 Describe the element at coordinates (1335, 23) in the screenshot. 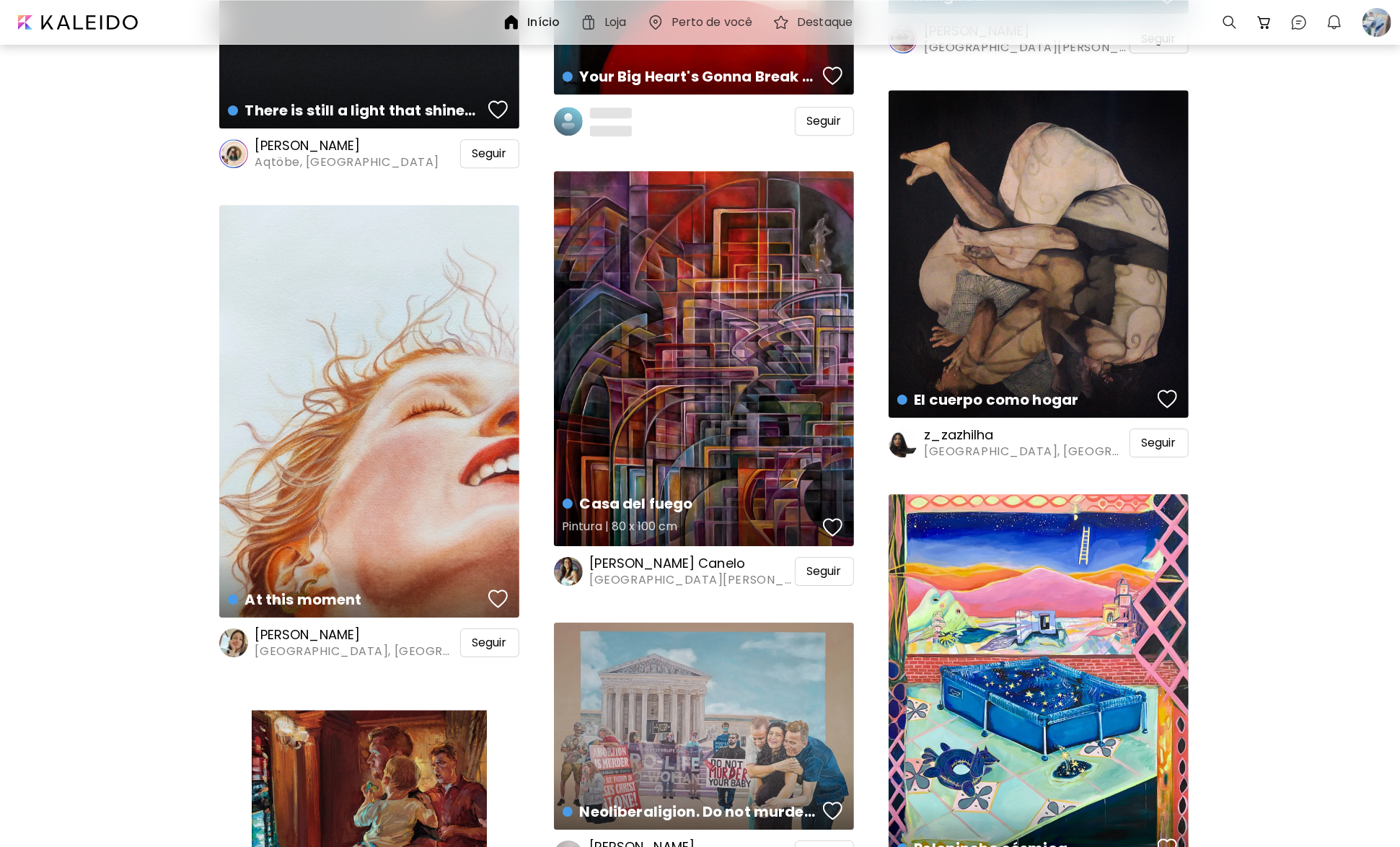

I see `img: bellIcon` at that location.